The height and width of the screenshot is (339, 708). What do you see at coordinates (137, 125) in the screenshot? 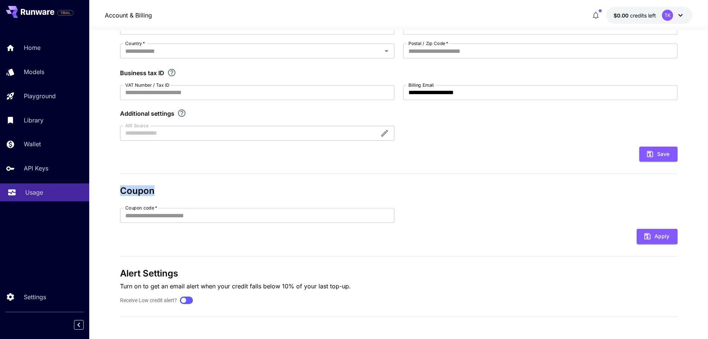
I see `label: AIR Source` at bounding box center [137, 125].